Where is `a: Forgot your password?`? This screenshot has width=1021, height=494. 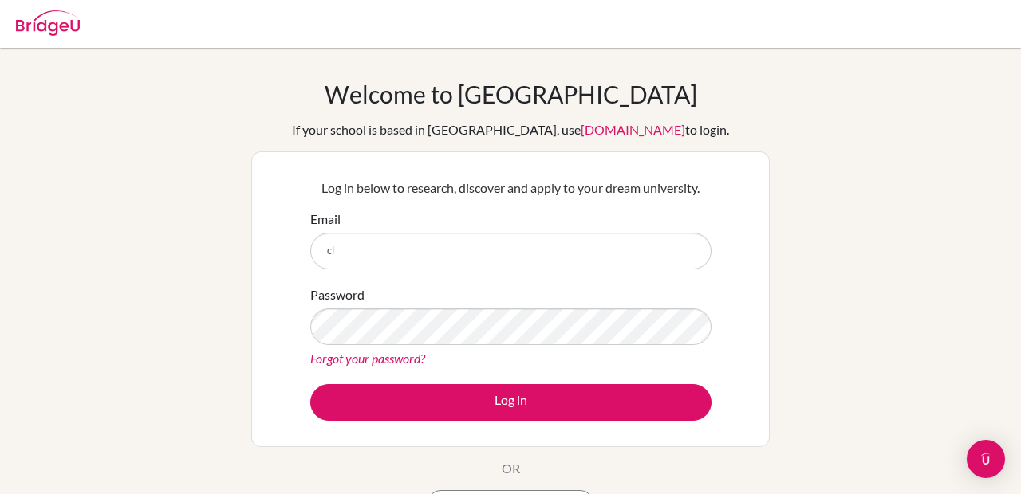
a: Forgot your password? is located at coordinates (368, 358).